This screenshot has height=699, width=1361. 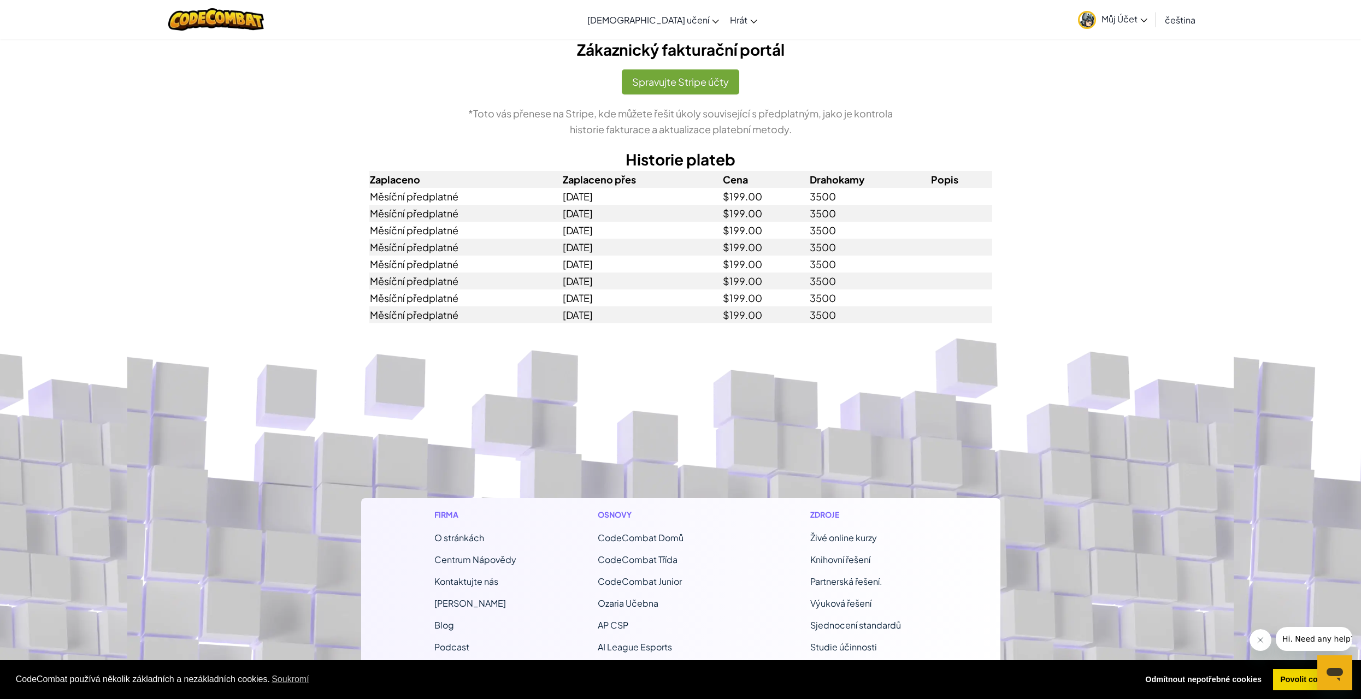 What do you see at coordinates (1203, 680) in the screenshot?
I see `a: deny cookies` at bounding box center [1203, 680].